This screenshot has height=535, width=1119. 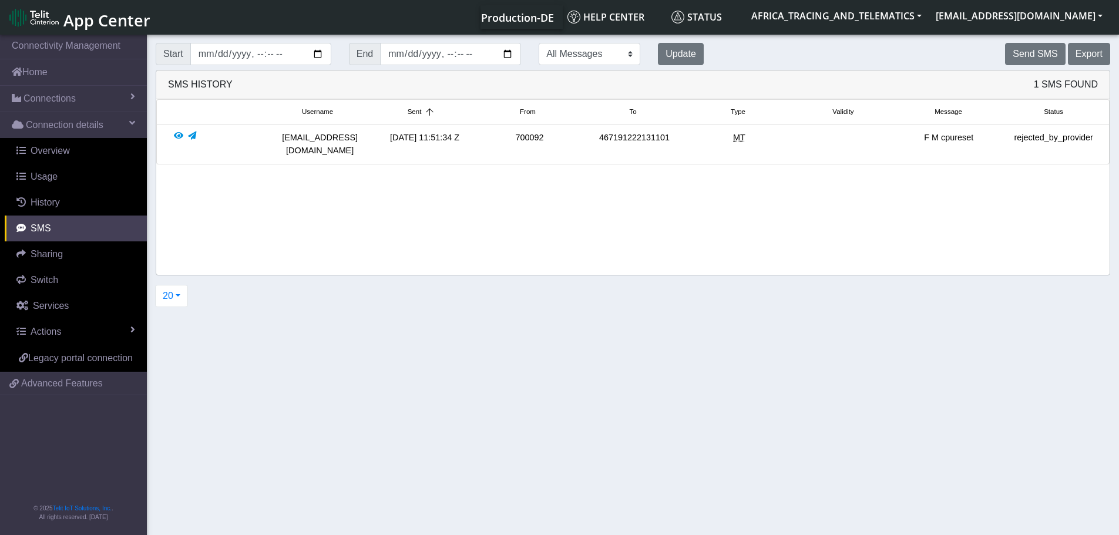 I want to click on span: Advanced Features, so click(x=62, y=384).